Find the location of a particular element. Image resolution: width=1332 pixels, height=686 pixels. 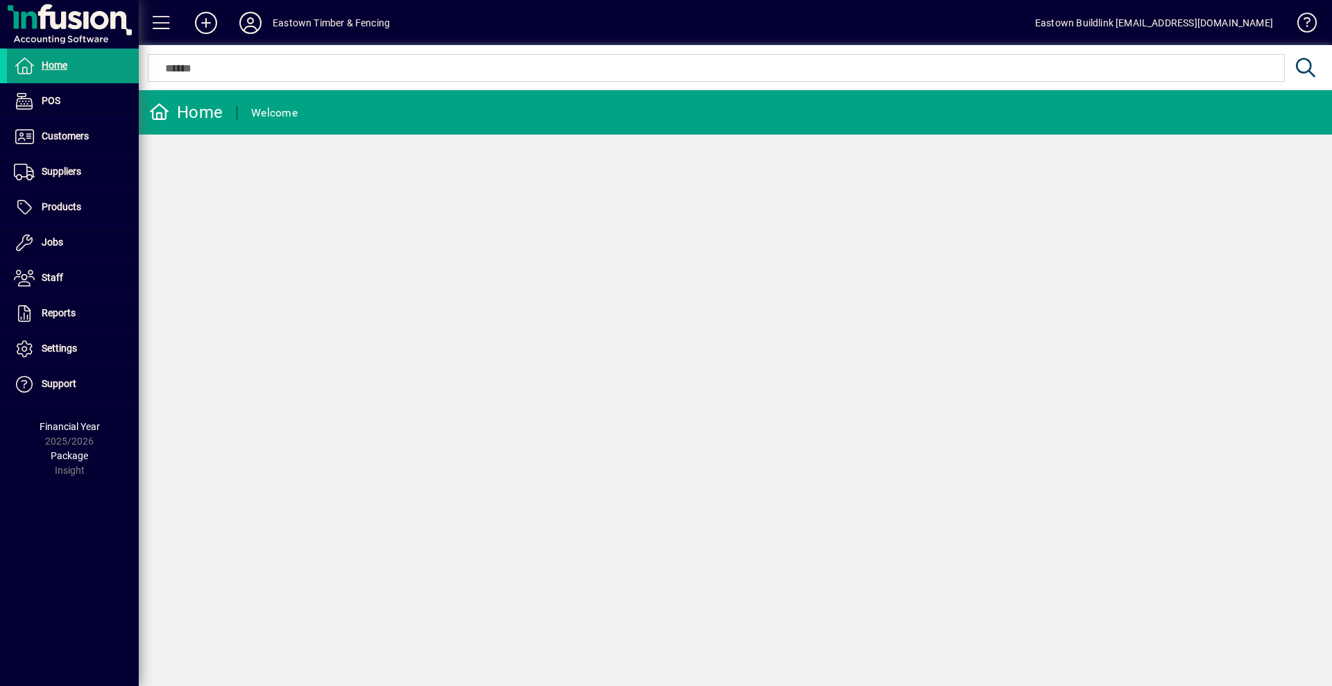

a: Customers is located at coordinates (73, 137).